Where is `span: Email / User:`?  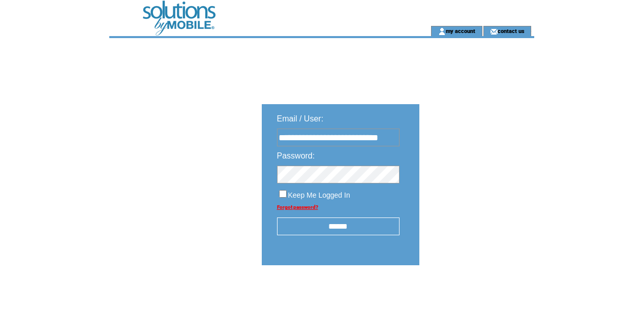 span: Email / User: is located at coordinates (301, 119).